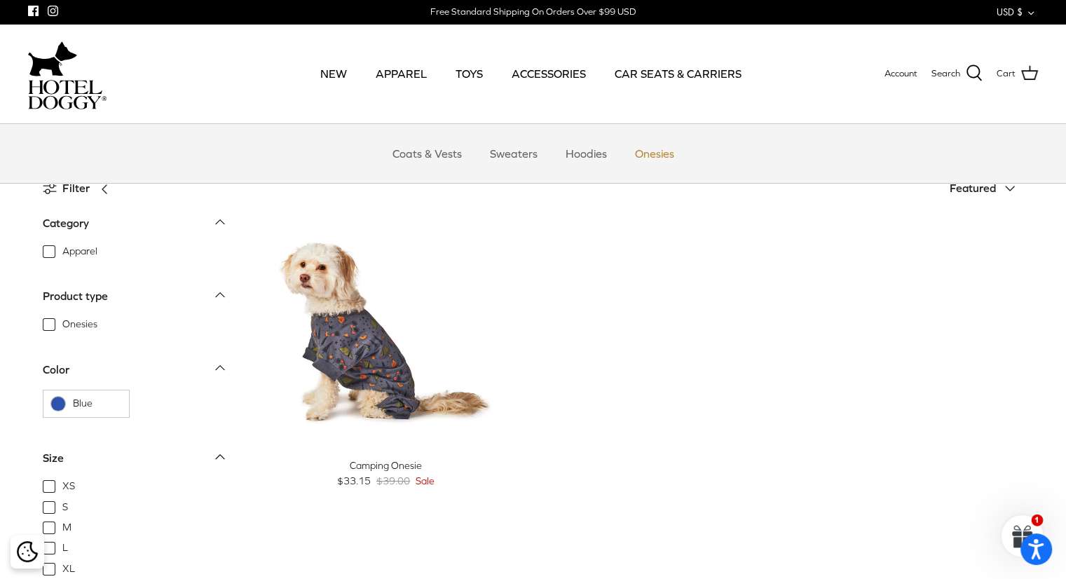 Image resolution: width=1066 pixels, height=579 pixels. What do you see at coordinates (333, 74) in the screenshot?
I see `a: NEW` at bounding box center [333, 74].